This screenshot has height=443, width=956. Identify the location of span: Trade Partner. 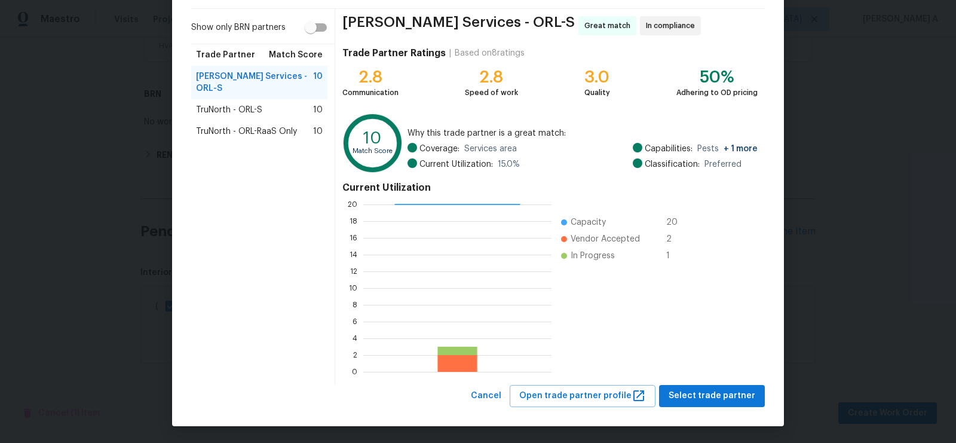
(225, 55).